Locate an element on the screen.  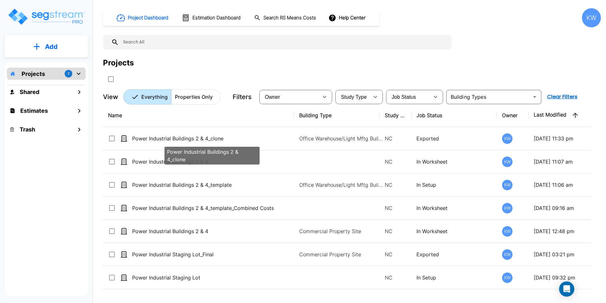
p: Power Industrial Buildings 2 & 4_template is located at coordinates (212, 185).